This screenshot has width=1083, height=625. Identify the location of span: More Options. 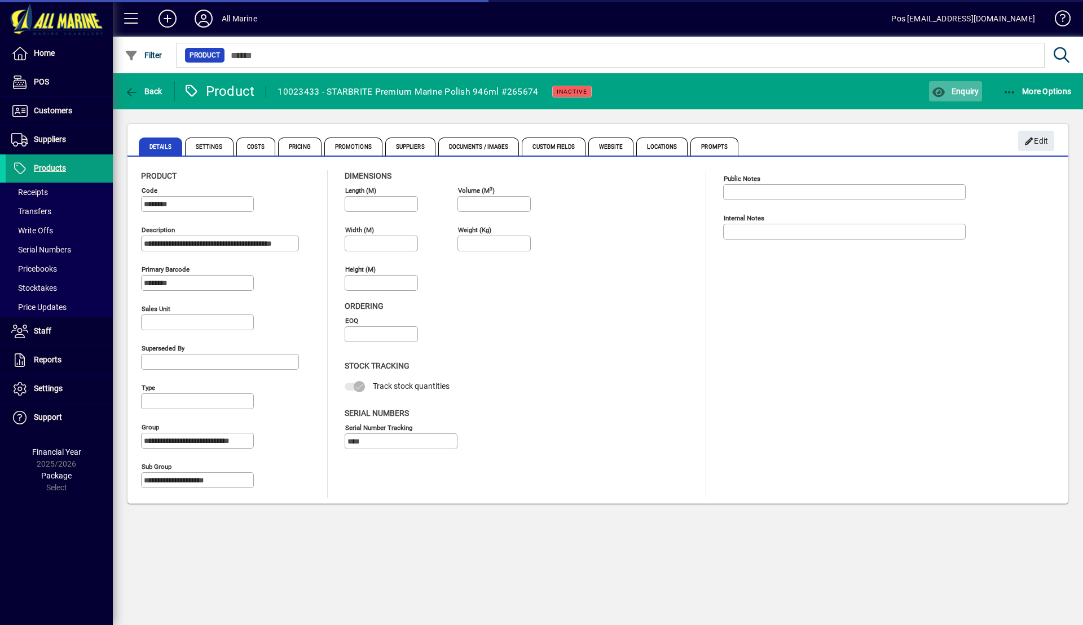
(1037, 91).